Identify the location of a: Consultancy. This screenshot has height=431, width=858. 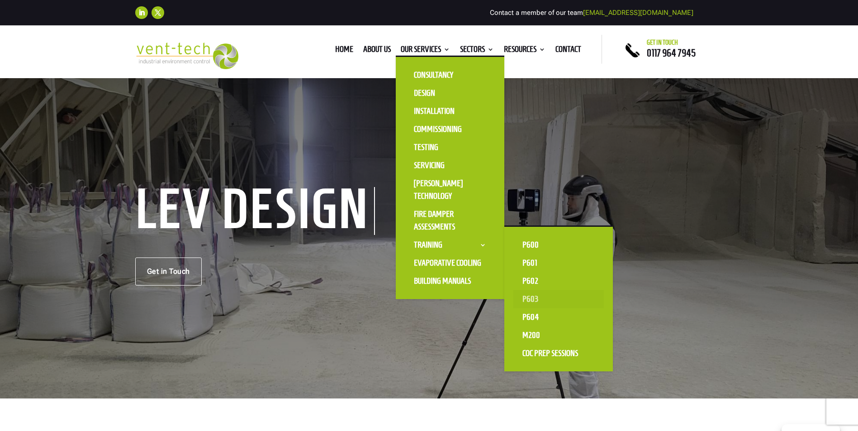
(450, 75).